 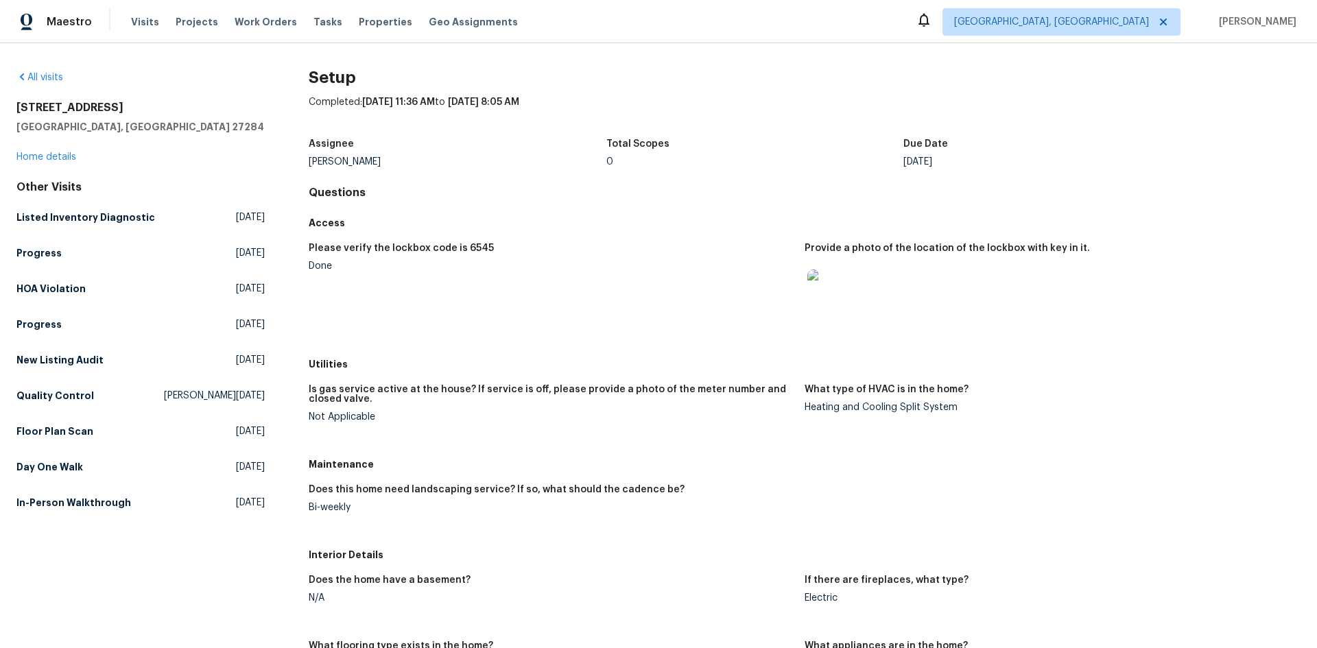 What do you see at coordinates (551, 266) in the screenshot?
I see `div: Done` at bounding box center [551, 266].